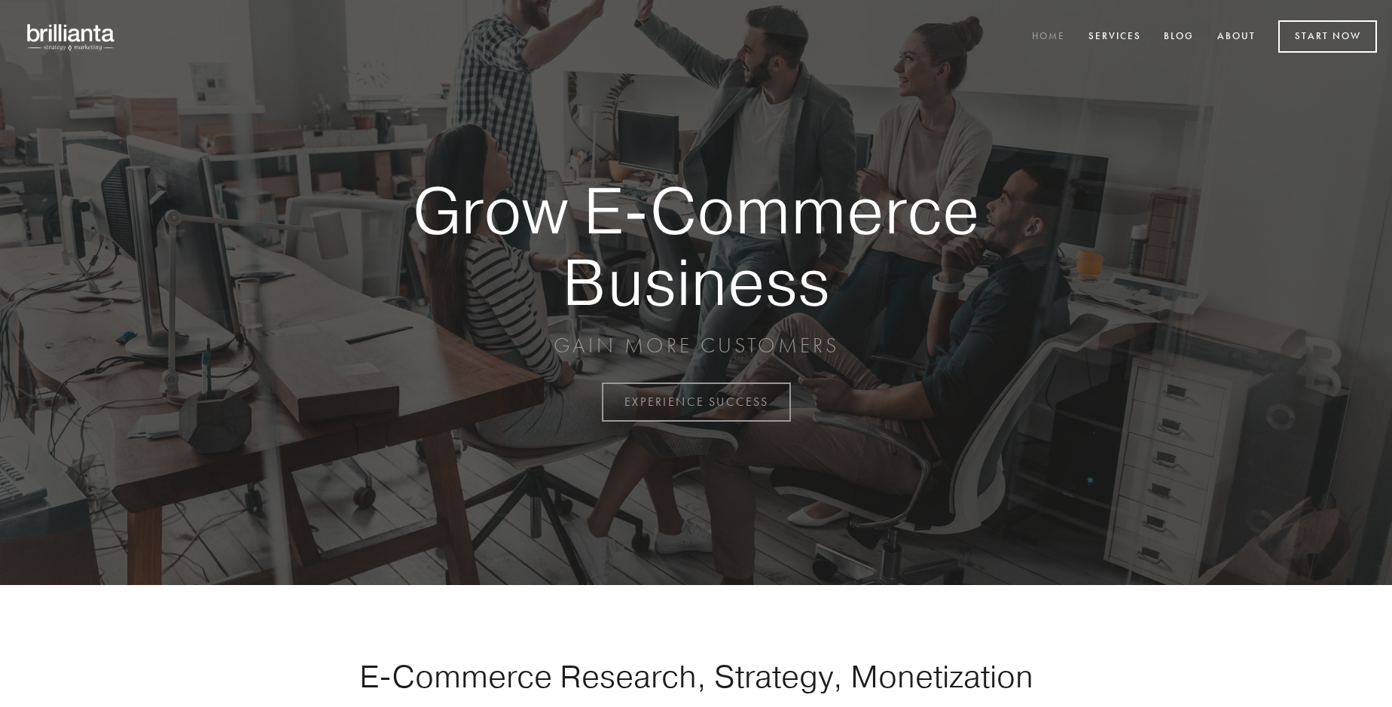  What do you see at coordinates (1114, 37) in the screenshot?
I see `a: Services` at bounding box center [1114, 37].